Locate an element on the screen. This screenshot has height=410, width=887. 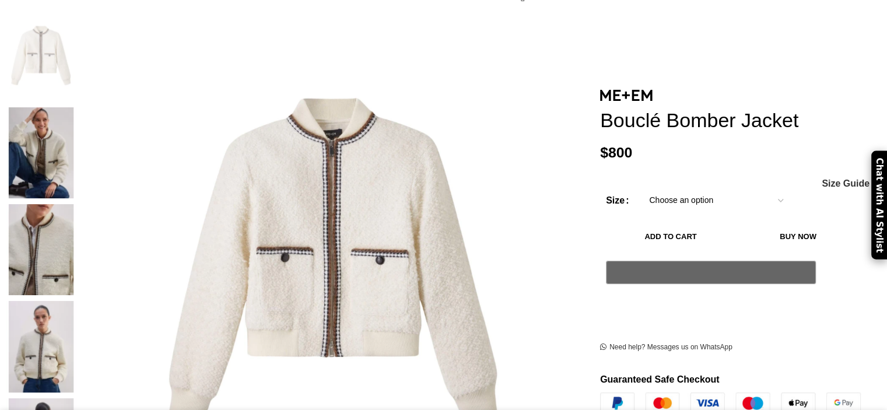
img: Me and Em collection is located at coordinates (41, 249).